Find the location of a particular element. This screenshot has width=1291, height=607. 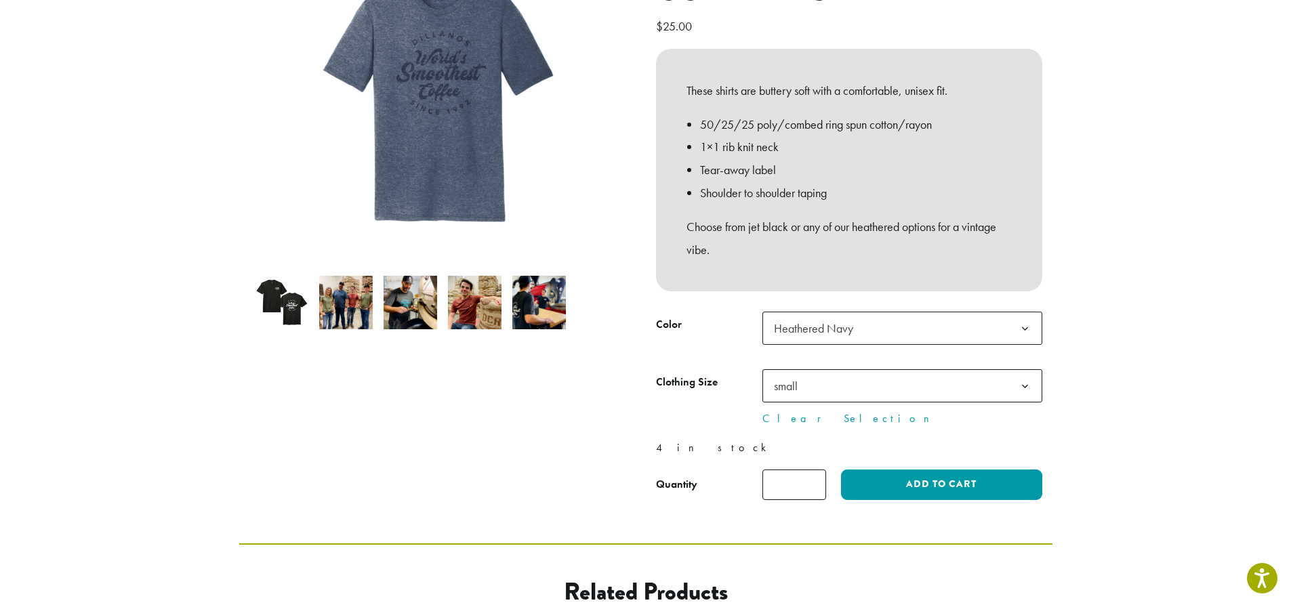

input: Product quantity is located at coordinates (794, 484).